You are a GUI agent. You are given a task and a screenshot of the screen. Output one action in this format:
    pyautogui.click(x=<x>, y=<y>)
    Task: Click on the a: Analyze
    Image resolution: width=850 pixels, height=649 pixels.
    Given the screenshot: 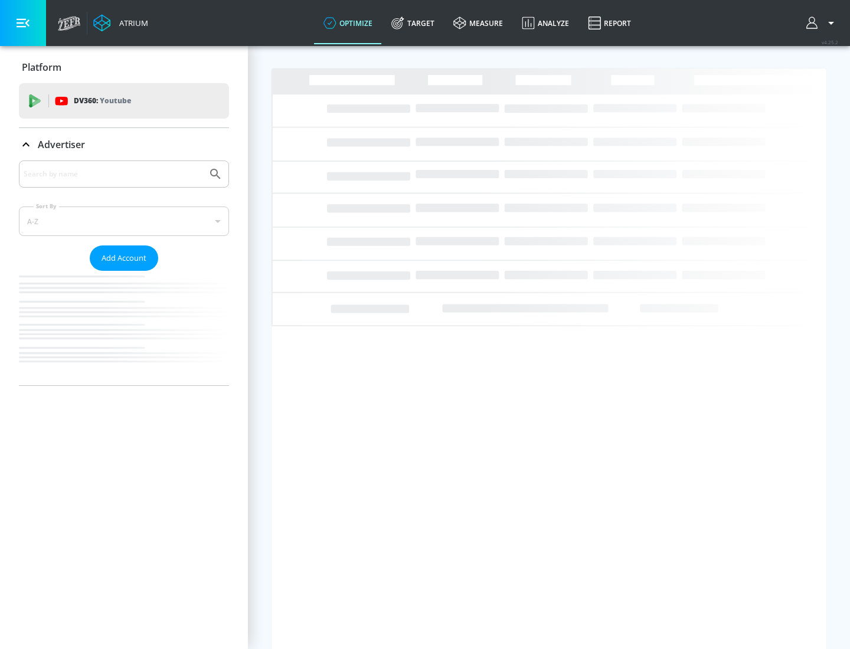 What is the action you would take?
    pyautogui.click(x=545, y=23)
    